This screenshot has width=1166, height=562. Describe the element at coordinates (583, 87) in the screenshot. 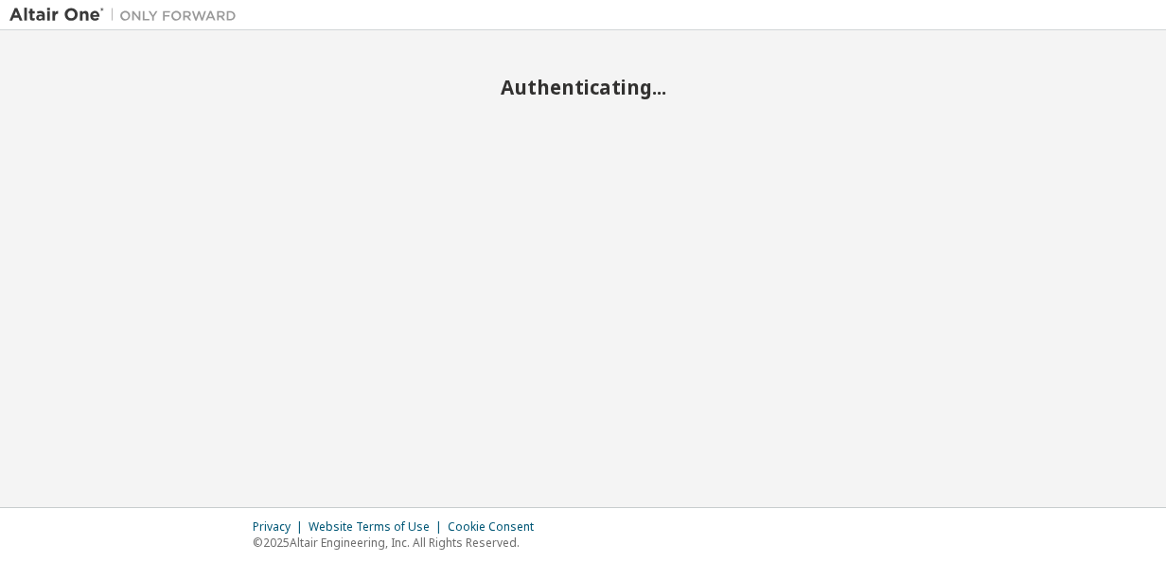

I see `h2: Authenticating...` at that location.